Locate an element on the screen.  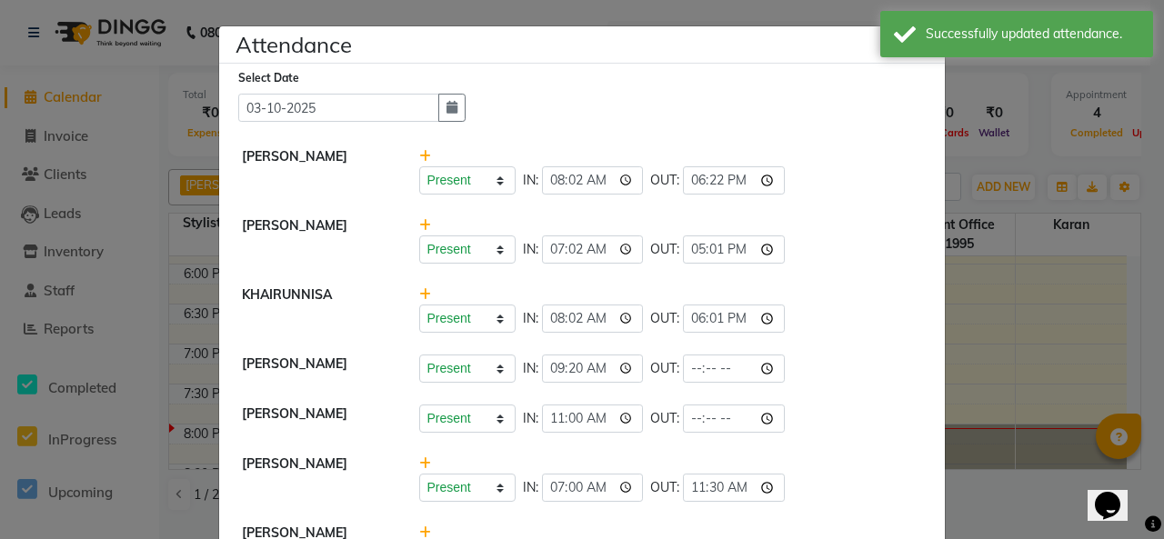
label: Select Date is located at coordinates (268, 78).